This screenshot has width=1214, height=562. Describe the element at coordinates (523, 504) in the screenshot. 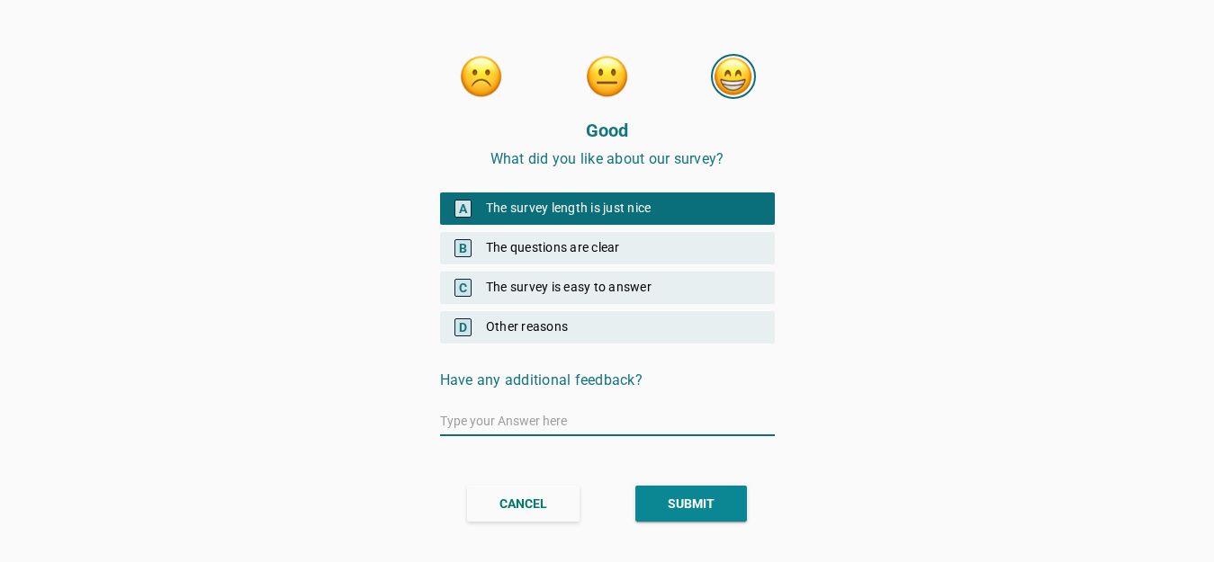

I see `button: CANCEL` at that location.